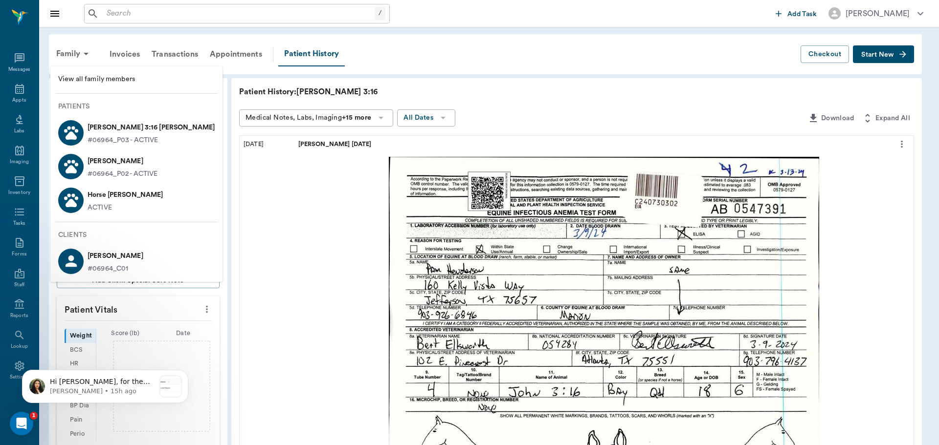  Describe the element at coordinates (136, 79) in the screenshot. I see `a: View all family members` at that location.